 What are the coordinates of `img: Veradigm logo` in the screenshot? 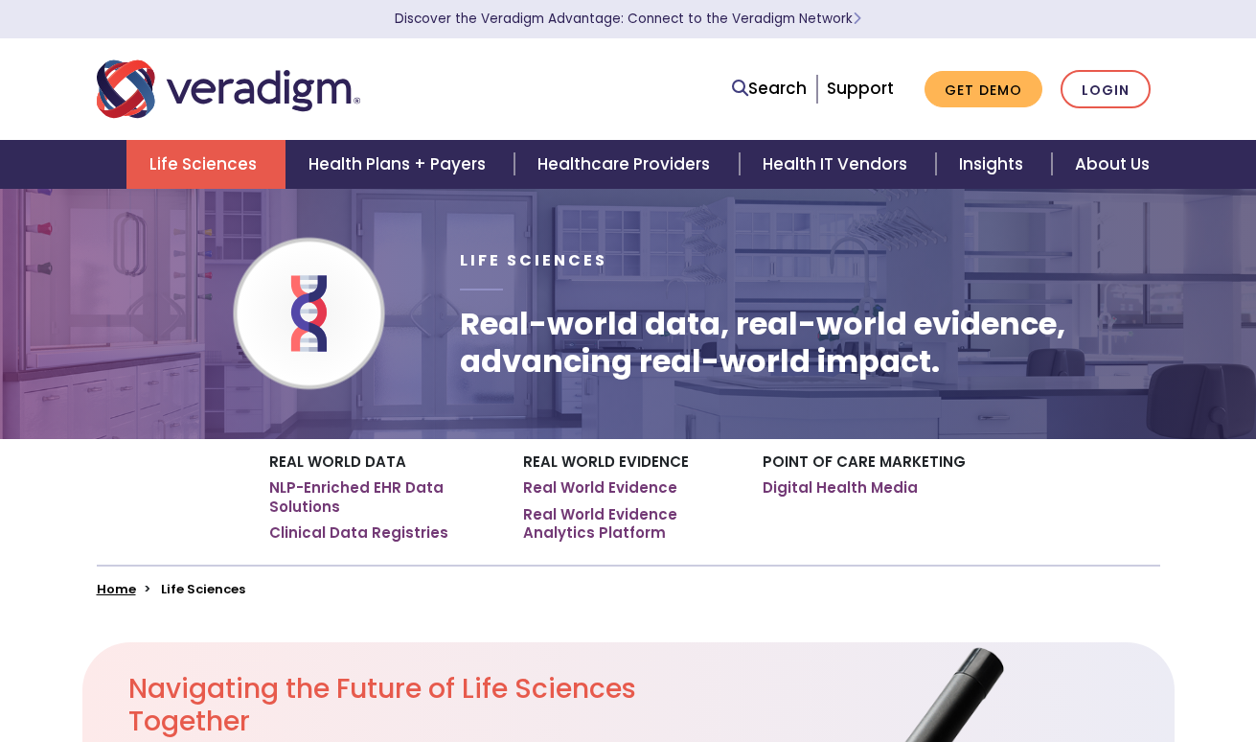 It's located at (228, 89).